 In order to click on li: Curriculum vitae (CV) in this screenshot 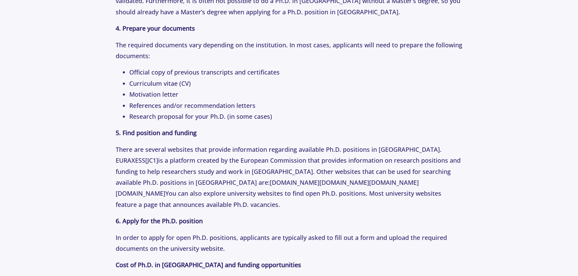, I will do `click(296, 83)`.